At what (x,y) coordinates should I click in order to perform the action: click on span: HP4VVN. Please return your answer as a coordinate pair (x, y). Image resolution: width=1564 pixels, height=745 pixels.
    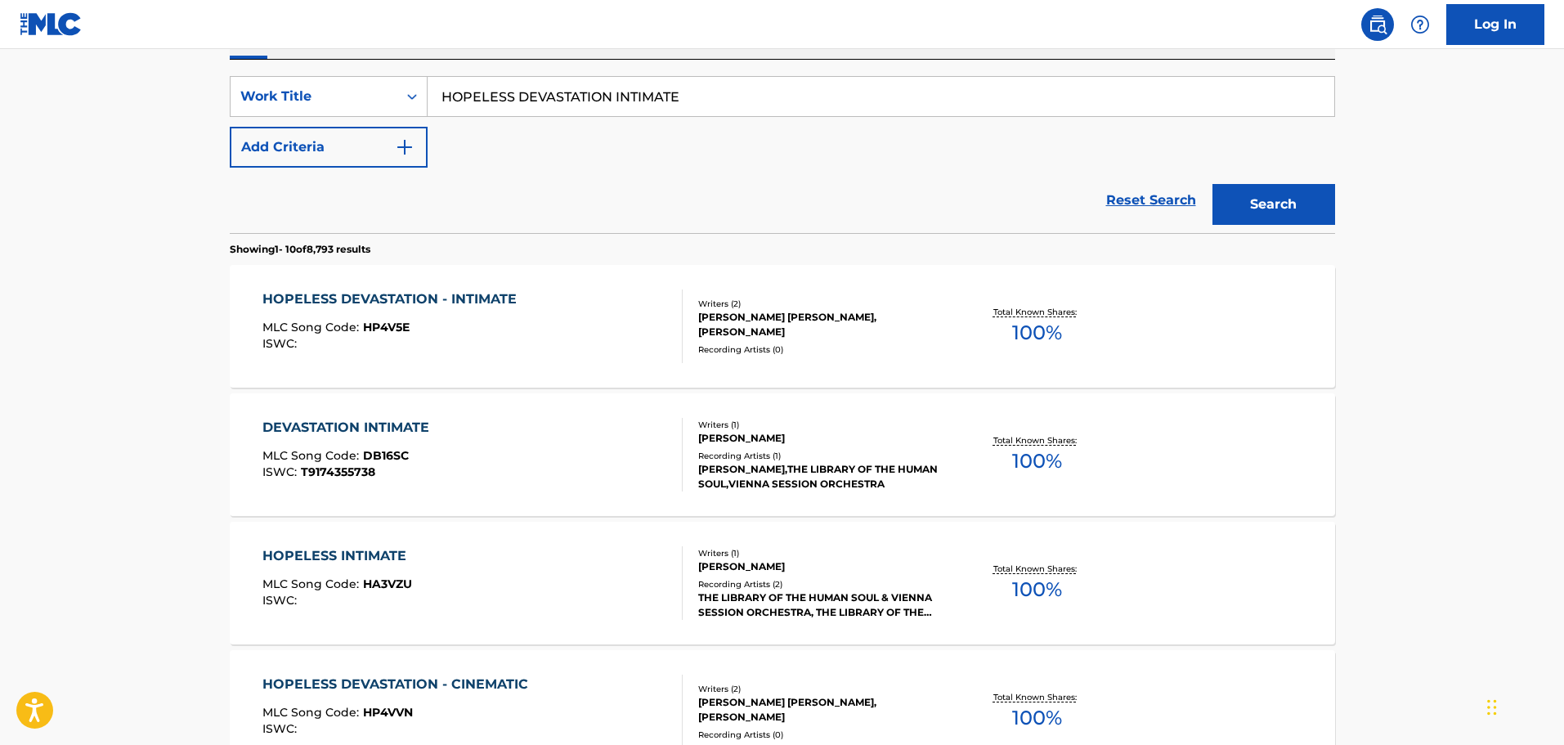
    Looking at the image, I should click on (387, 712).